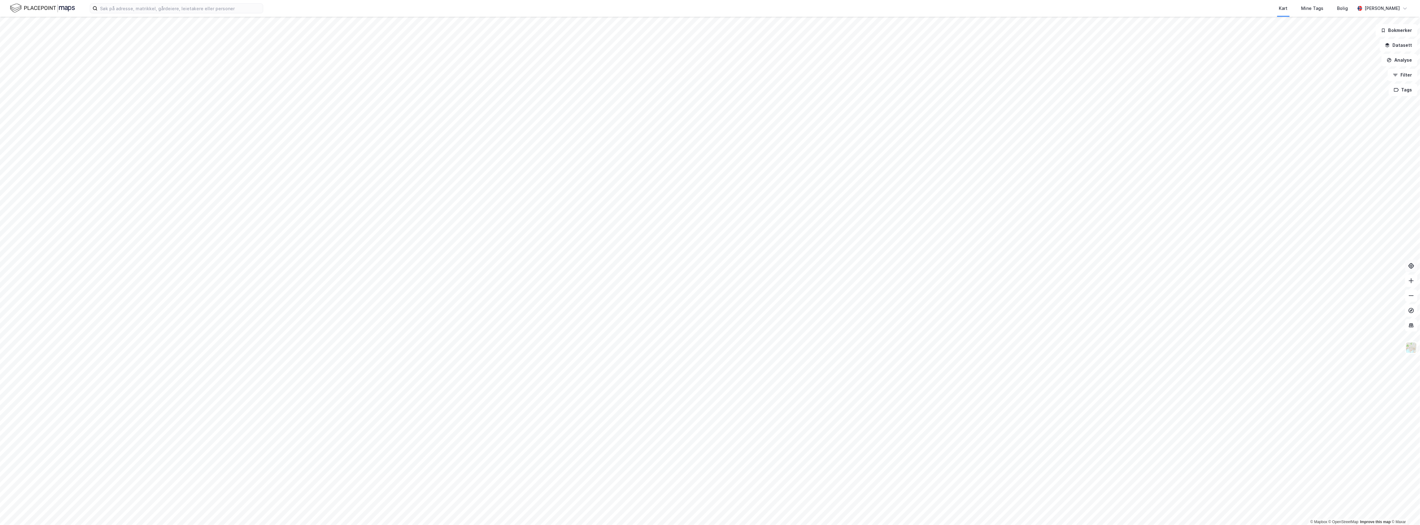  What do you see at coordinates (1376, 522) in the screenshot?
I see `a: Improve this map` at bounding box center [1376, 522].